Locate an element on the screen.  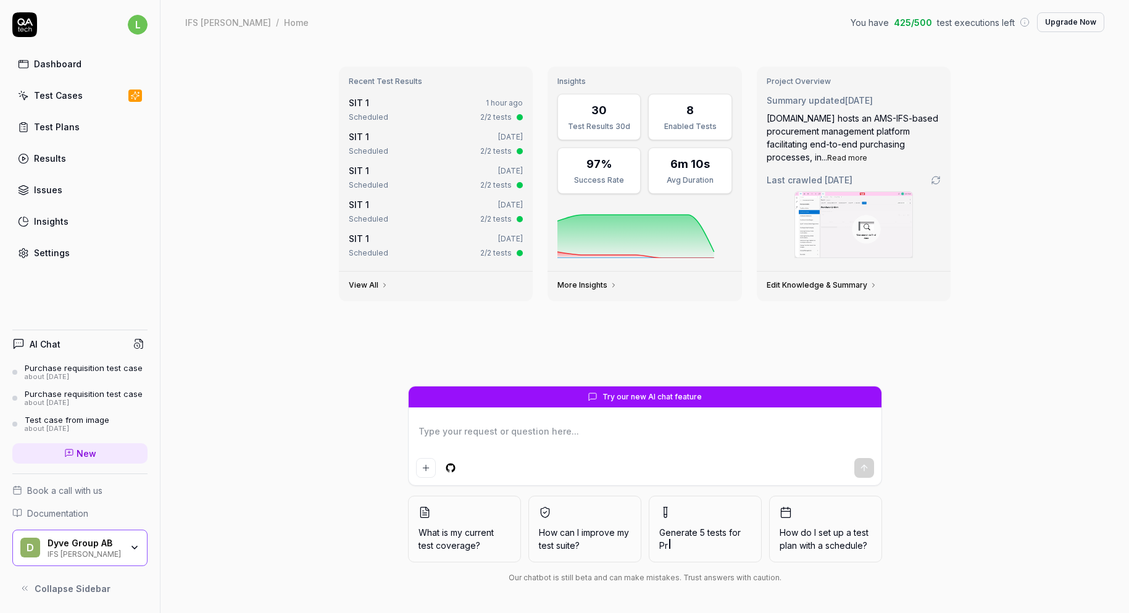
span: Documentation is located at coordinates (57, 513).